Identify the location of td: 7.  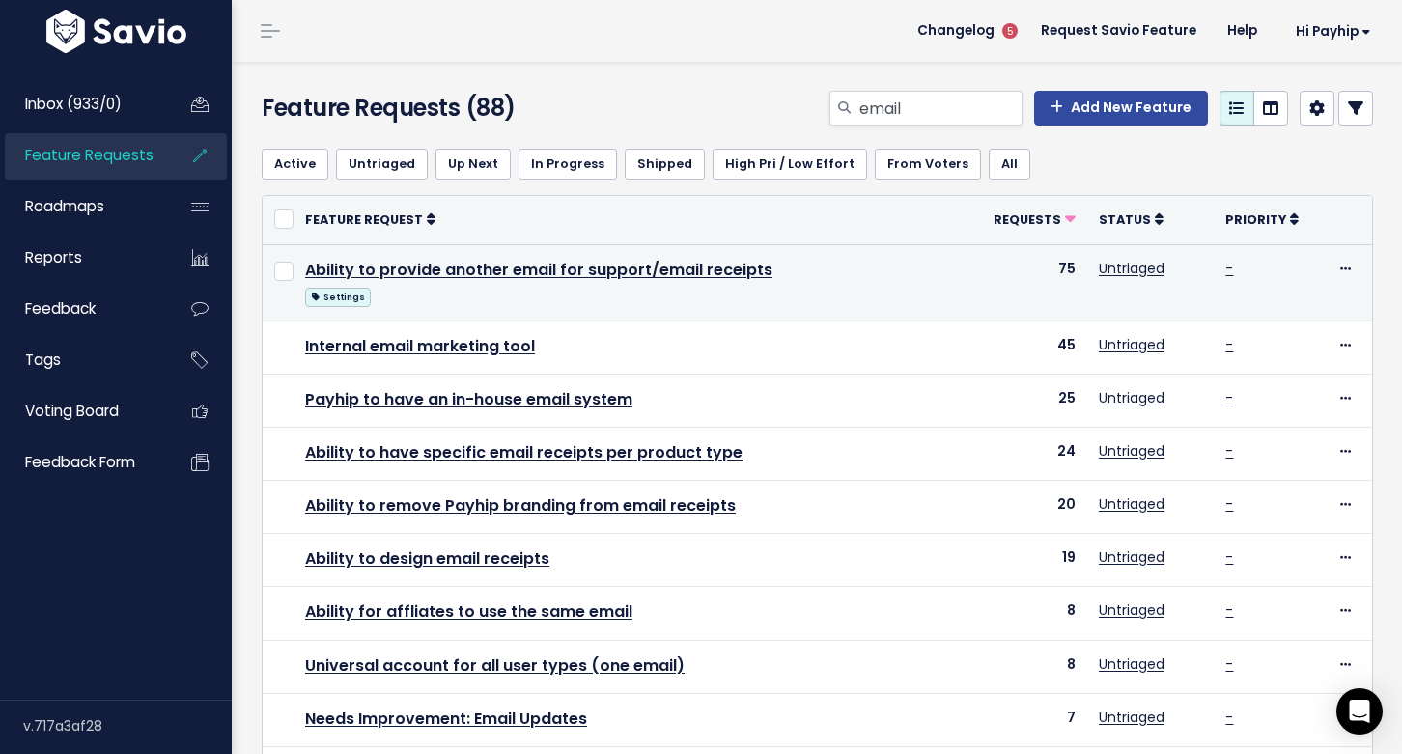
(1027, 720).